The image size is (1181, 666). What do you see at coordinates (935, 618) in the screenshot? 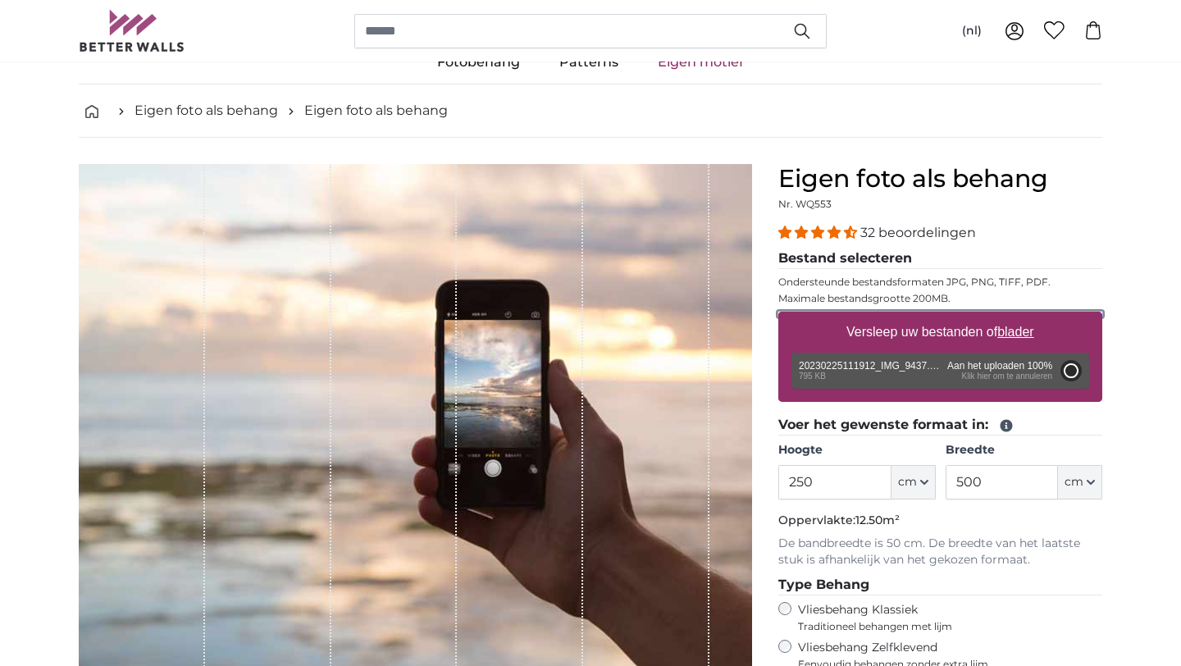
I see `label: Vliesbehang Klassiek` at bounding box center [935, 618].